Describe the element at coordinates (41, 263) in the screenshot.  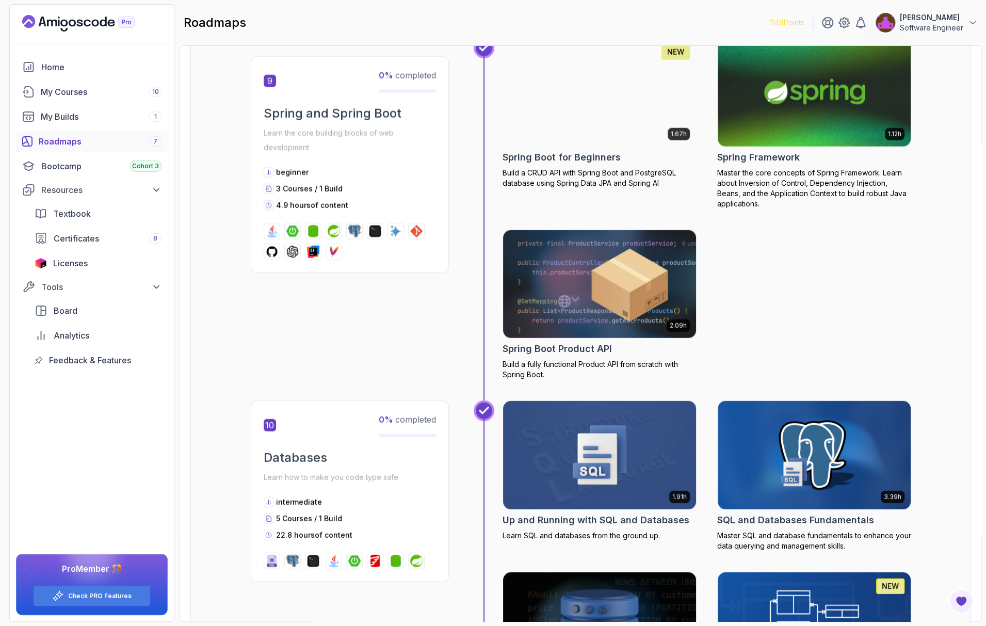
I see `img: jetbrains icon` at that location.